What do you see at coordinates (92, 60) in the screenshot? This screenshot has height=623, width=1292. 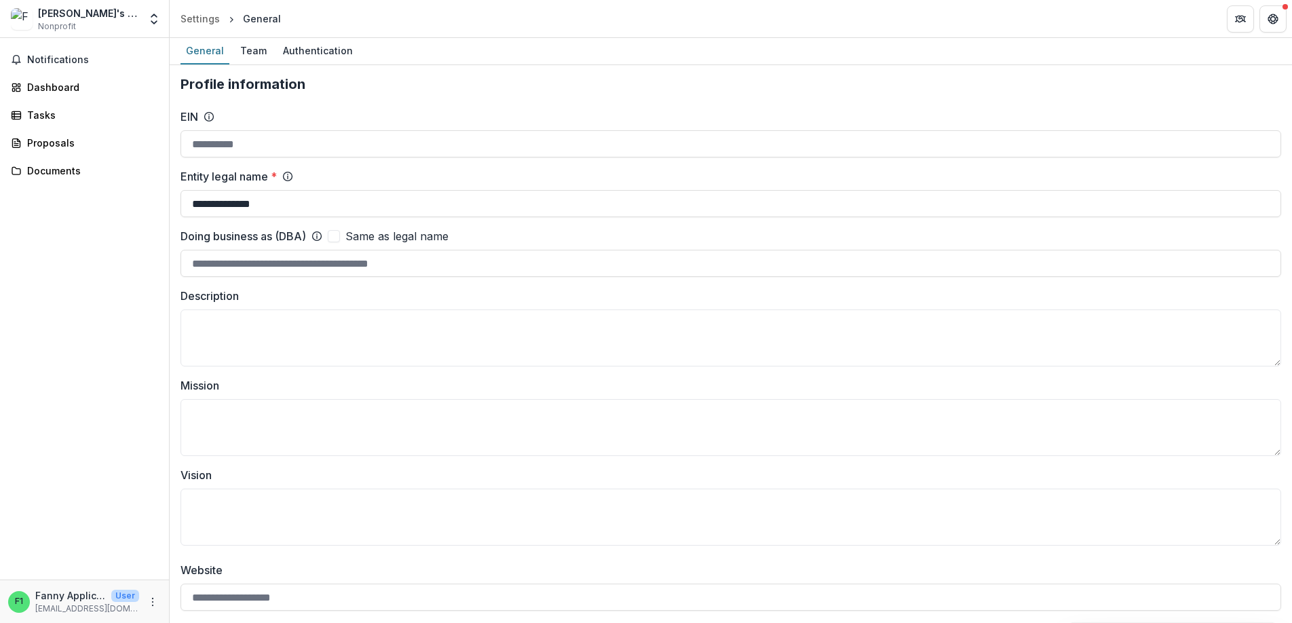 I see `span: Notifications` at bounding box center [92, 60].